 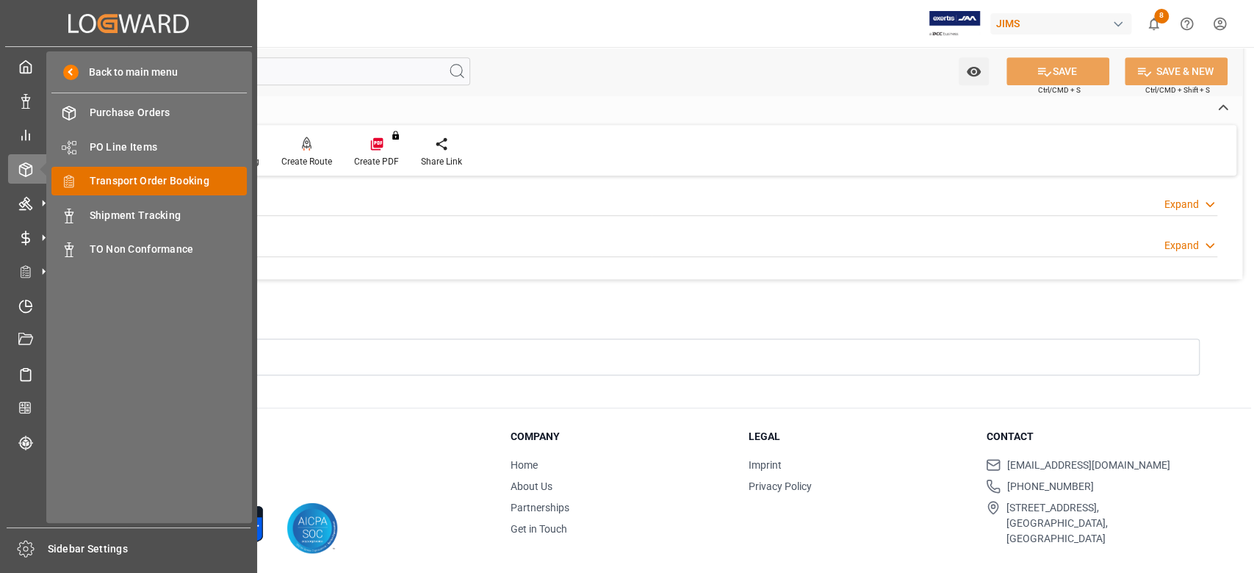 I want to click on a: My Reports, so click(x=129, y=134).